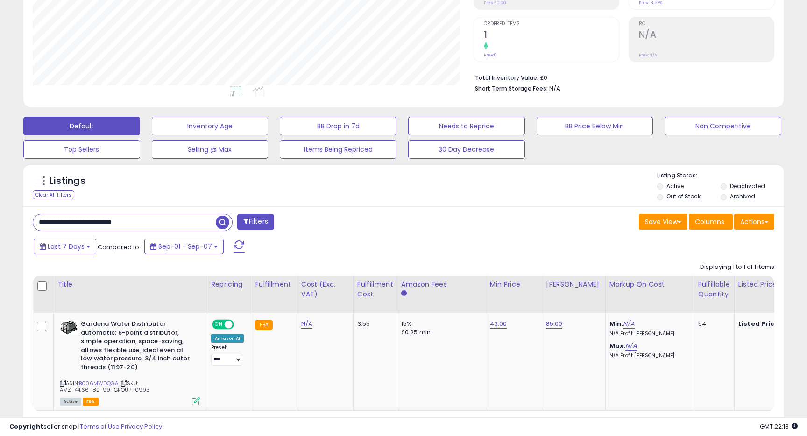  I want to click on button: Columns, so click(711, 222).